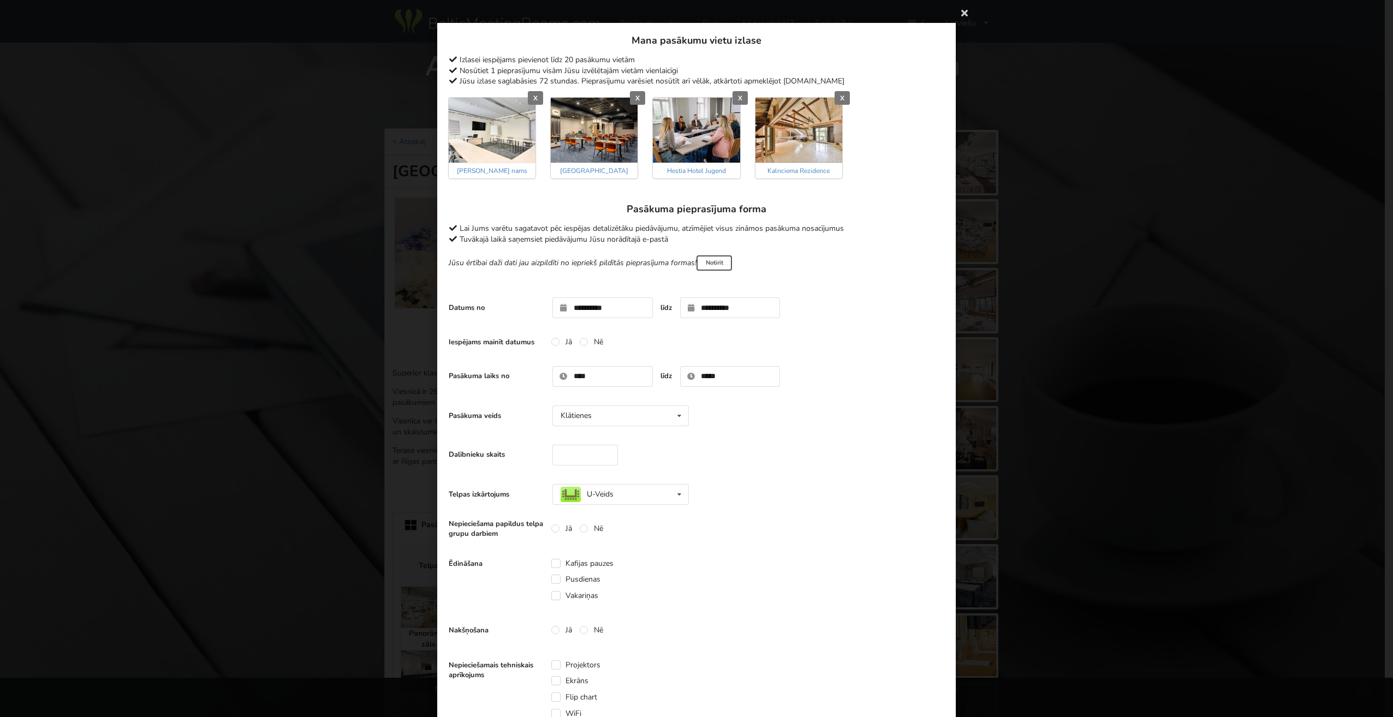 This screenshot has height=717, width=1393. What do you see at coordinates (496, 308) in the screenshot?
I see `label: Datums no` at bounding box center [496, 308].